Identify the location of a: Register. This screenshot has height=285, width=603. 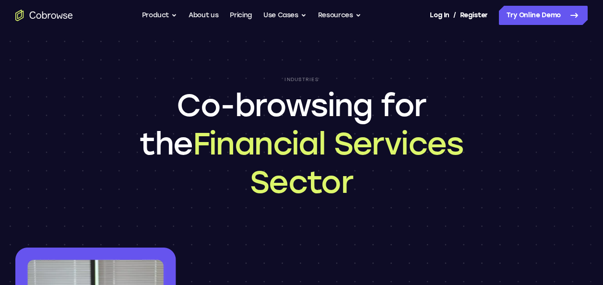
(474, 15).